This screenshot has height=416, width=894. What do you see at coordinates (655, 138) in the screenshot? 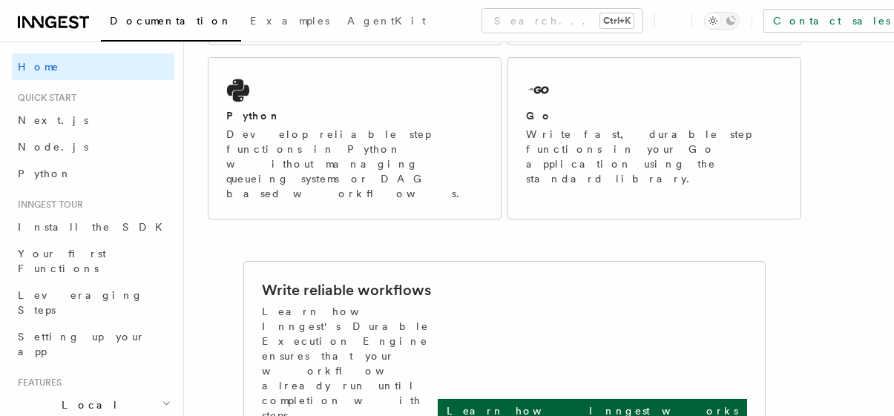
I see `a: GoWrite fast, durable step functions in your Go application using the standard library.` at bounding box center [655, 138].